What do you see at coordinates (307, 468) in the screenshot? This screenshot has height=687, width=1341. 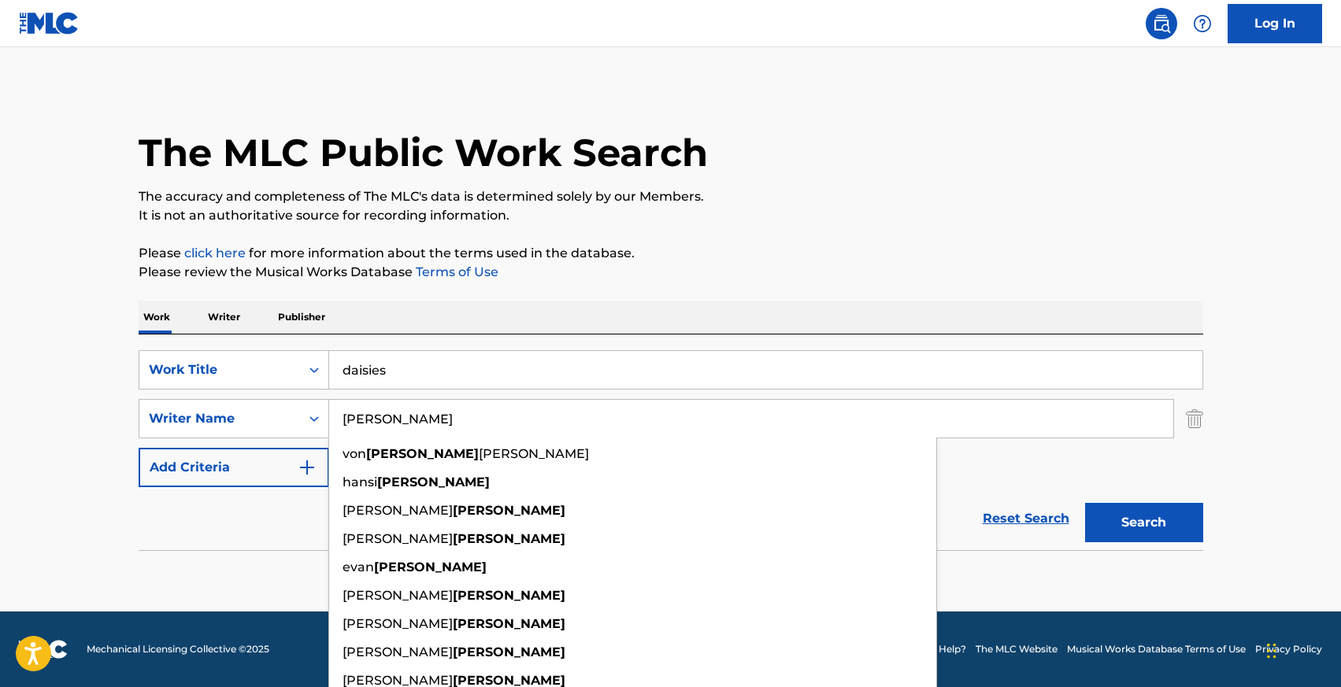 I see `img: 9d2ae6d4665cec9f34b9.svg` at bounding box center [307, 468].